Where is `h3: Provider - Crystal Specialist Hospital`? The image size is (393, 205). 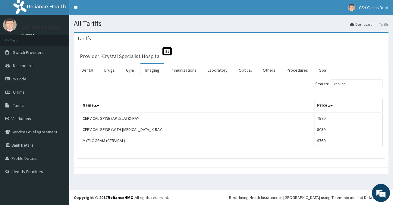 h3: Provider - Crystal Specialist Hospital is located at coordinates (120, 56).